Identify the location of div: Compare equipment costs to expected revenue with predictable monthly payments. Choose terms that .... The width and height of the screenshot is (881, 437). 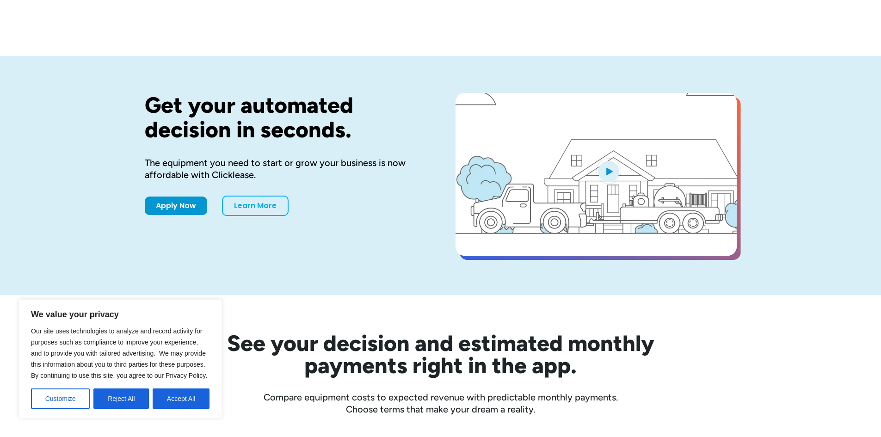
(441, 403).